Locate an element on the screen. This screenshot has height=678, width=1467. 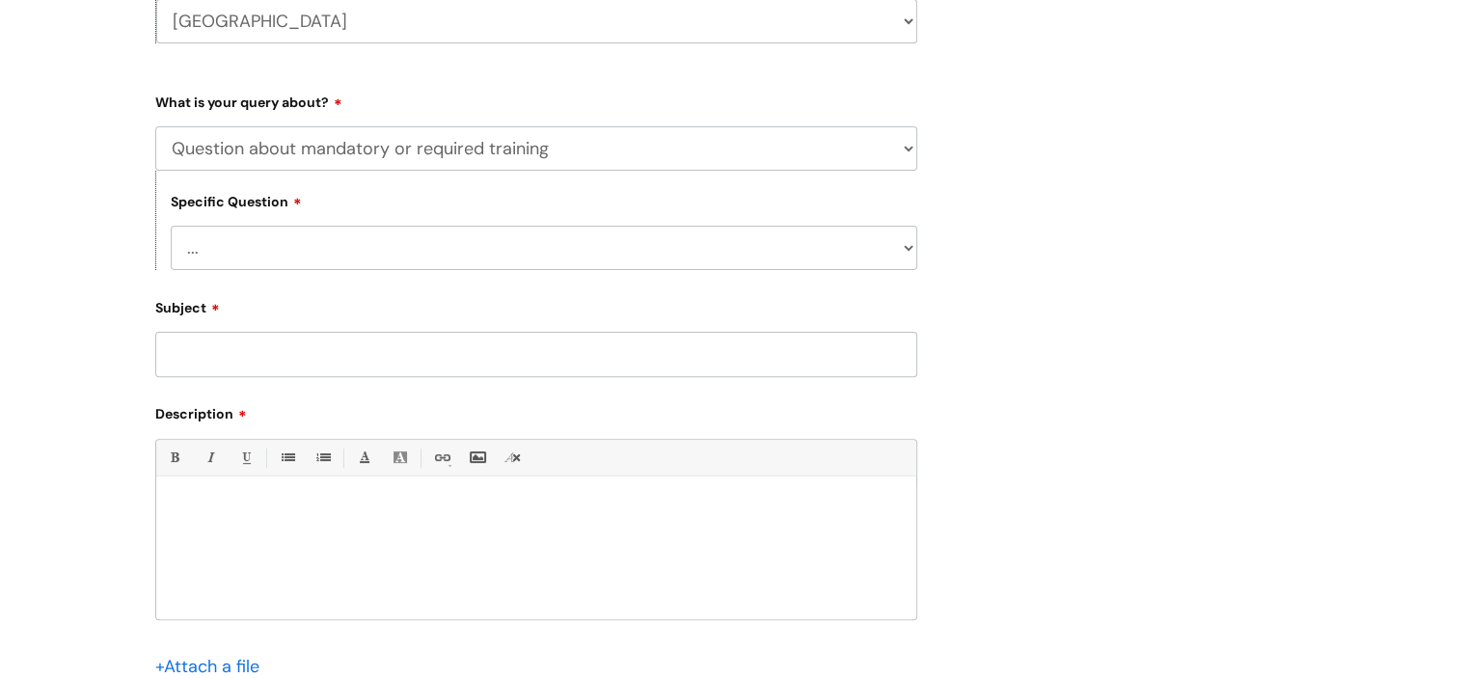
a: Bold (Ctrl-B) is located at coordinates (174, 457).